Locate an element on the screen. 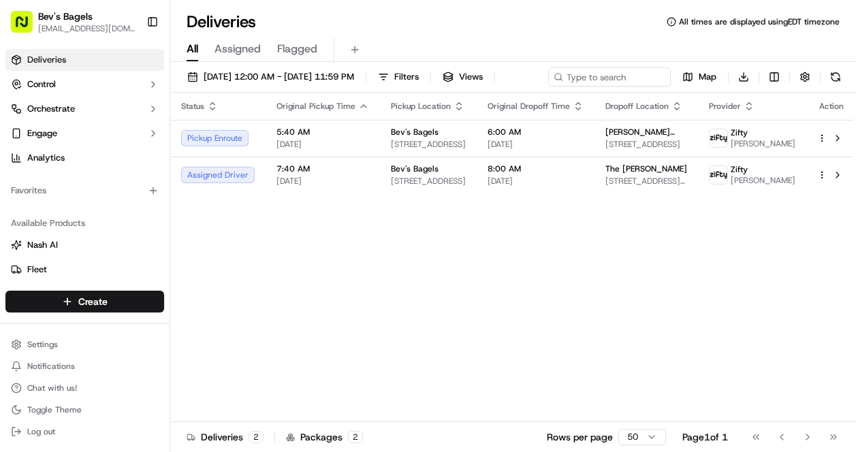 The width and height of the screenshot is (856, 452). a: Analytics is located at coordinates (84, 158).